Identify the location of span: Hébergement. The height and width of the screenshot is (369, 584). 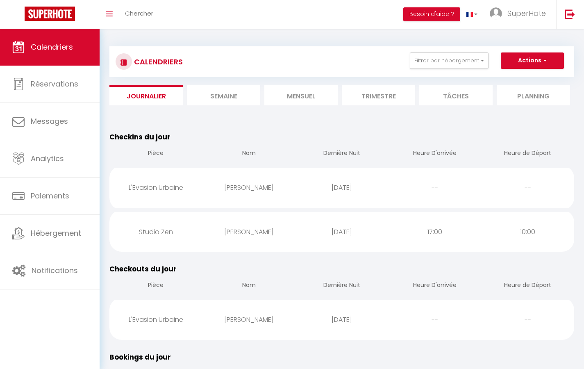
(56, 233).